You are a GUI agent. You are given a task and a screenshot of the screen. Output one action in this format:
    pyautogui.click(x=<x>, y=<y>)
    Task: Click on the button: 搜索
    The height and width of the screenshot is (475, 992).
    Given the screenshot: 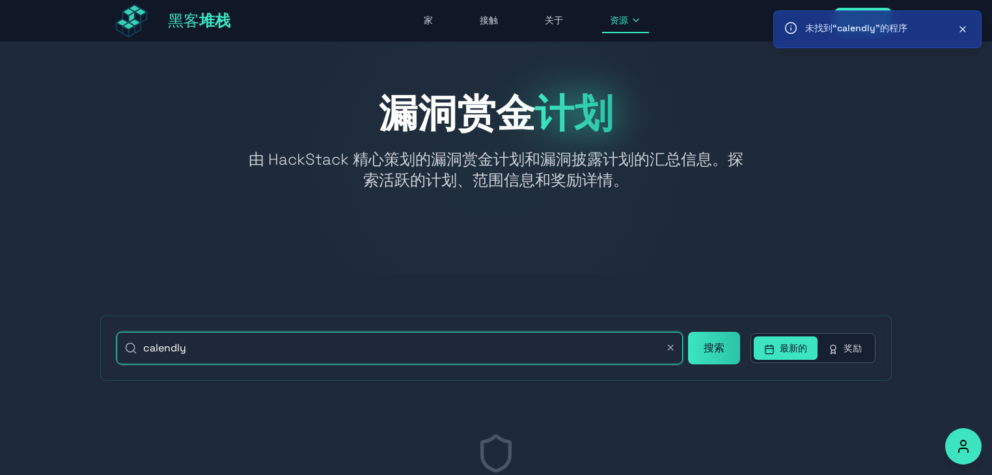 What is the action you would take?
    pyautogui.click(x=714, y=348)
    